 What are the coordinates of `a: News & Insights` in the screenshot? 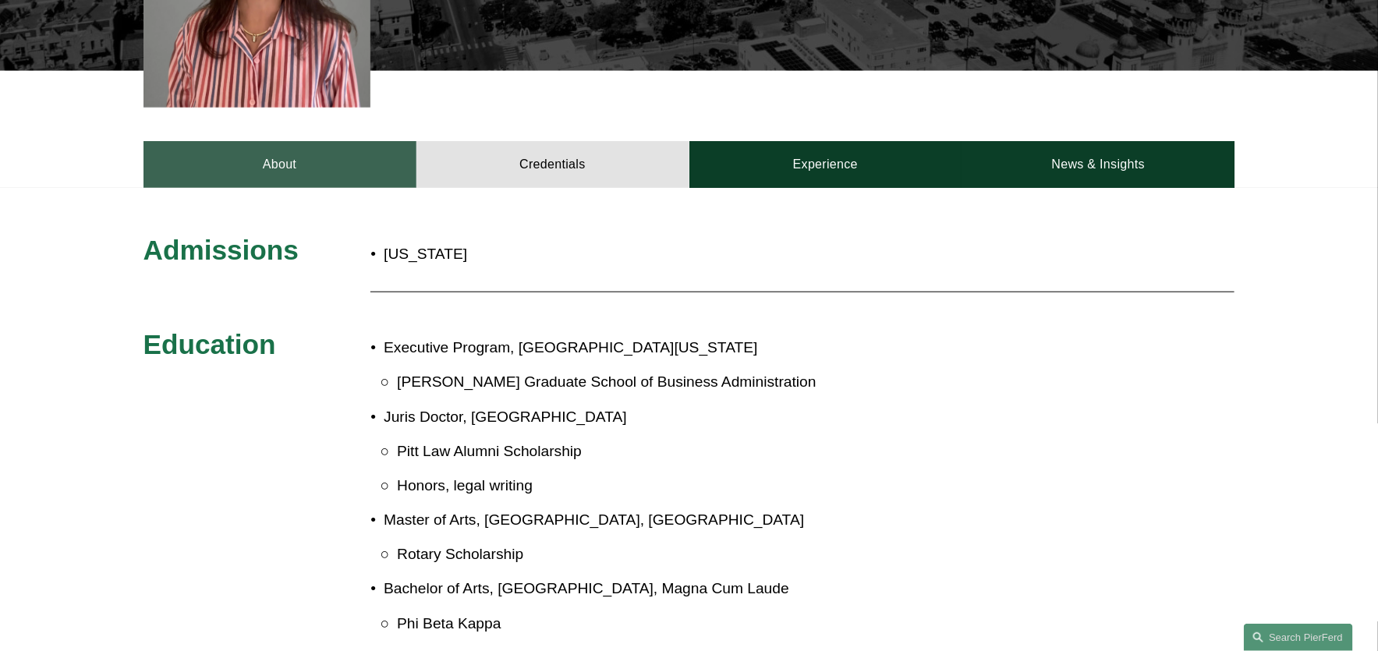 It's located at (1098, 165).